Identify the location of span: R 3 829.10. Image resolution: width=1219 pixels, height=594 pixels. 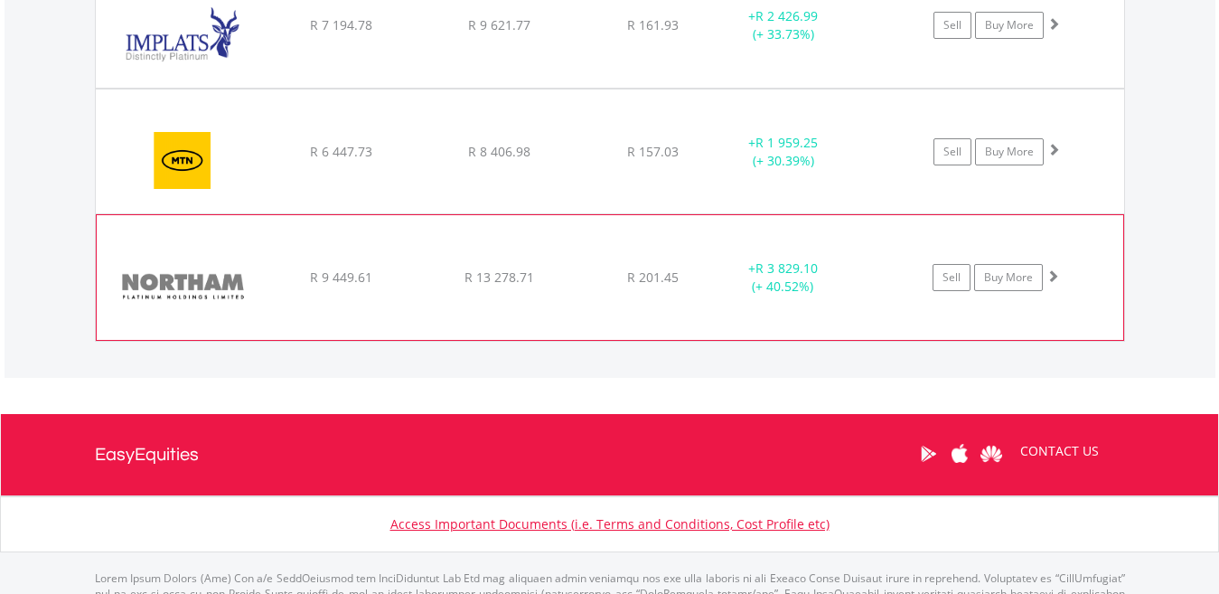
(786, 268).